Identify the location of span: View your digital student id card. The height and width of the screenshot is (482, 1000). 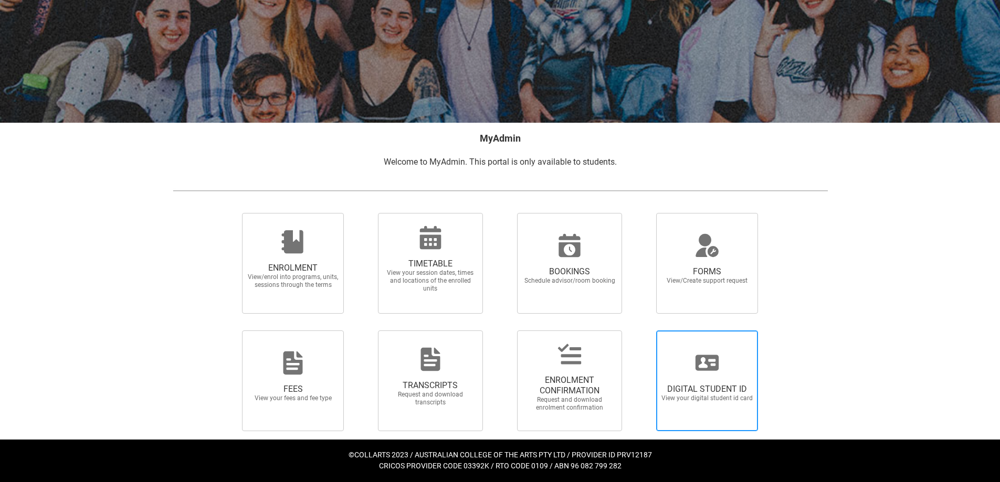
(707, 398).